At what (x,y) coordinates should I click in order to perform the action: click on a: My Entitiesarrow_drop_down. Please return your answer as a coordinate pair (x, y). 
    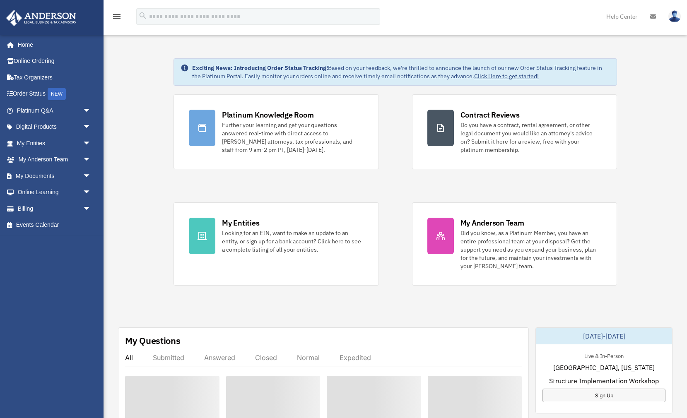
    Looking at the image, I should click on (55, 143).